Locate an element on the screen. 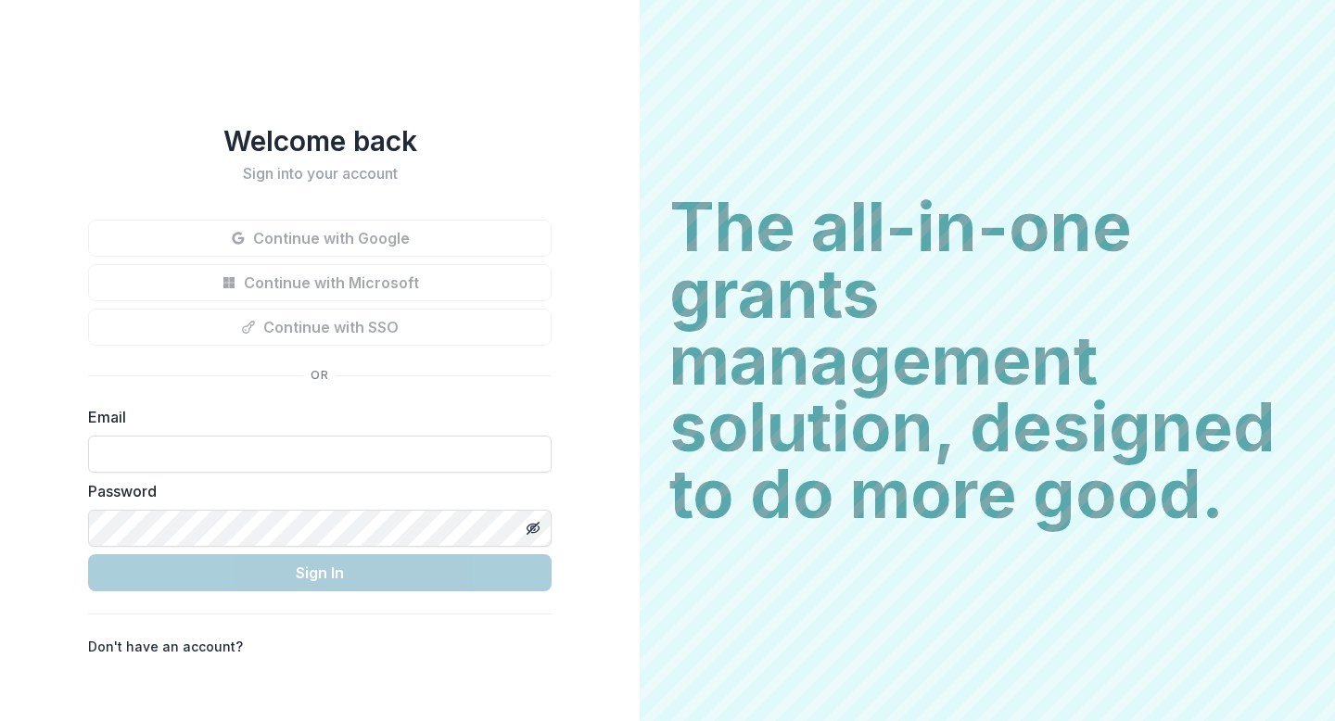  label: Password is located at coordinates (314, 491).